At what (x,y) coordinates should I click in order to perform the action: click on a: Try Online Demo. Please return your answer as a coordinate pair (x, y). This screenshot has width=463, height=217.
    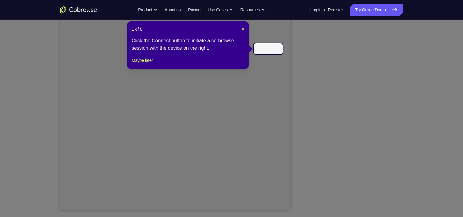
    Looking at the image, I should click on (377, 10).